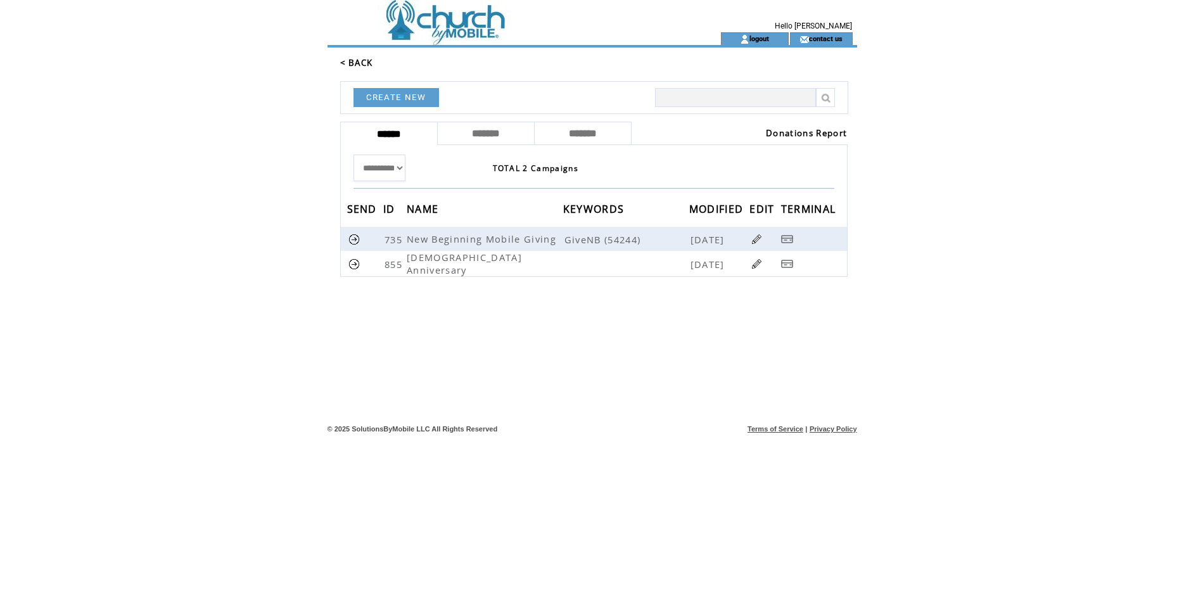 This screenshot has width=1184, height=605. I want to click on a: CREATE NEW, so click(396, 98).